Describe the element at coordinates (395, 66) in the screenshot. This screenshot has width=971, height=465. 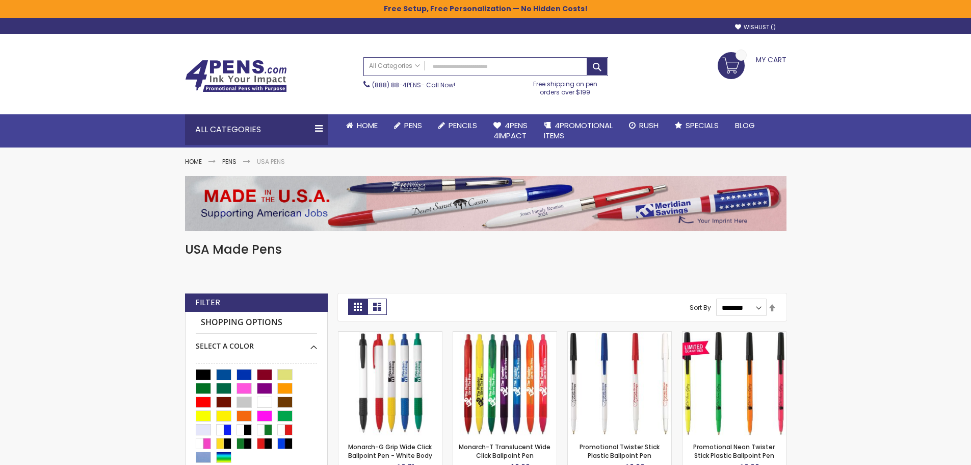
I see `a: All Categories` at that location.